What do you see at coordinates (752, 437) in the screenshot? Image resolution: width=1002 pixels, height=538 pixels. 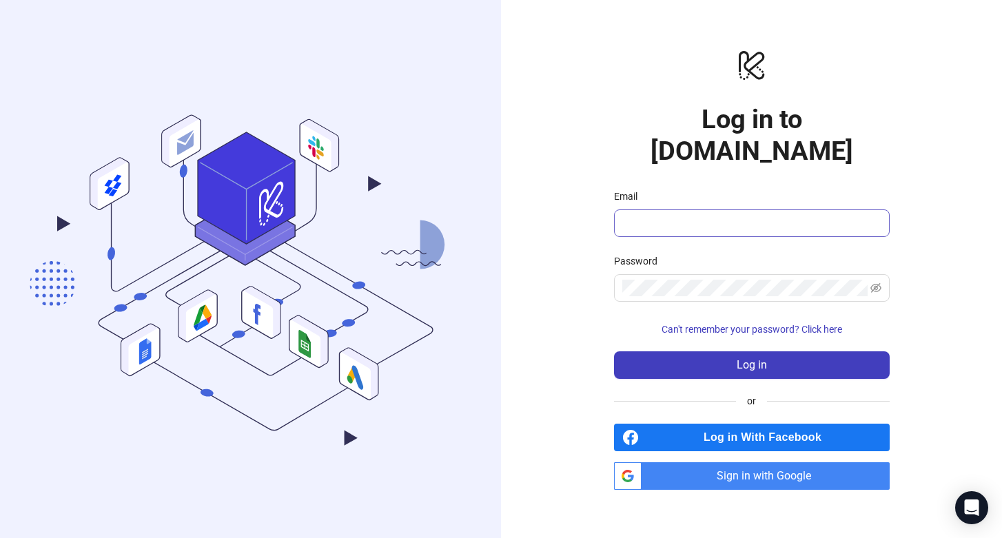 I see `a: Log in With Facebook` at bounding box center [752, 437].